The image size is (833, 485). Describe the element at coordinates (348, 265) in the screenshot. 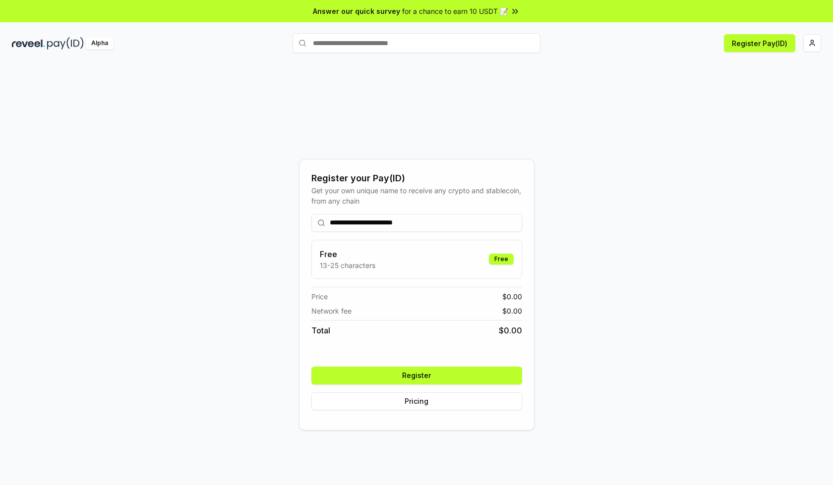

I see `p: 13-25 characters` at that location.